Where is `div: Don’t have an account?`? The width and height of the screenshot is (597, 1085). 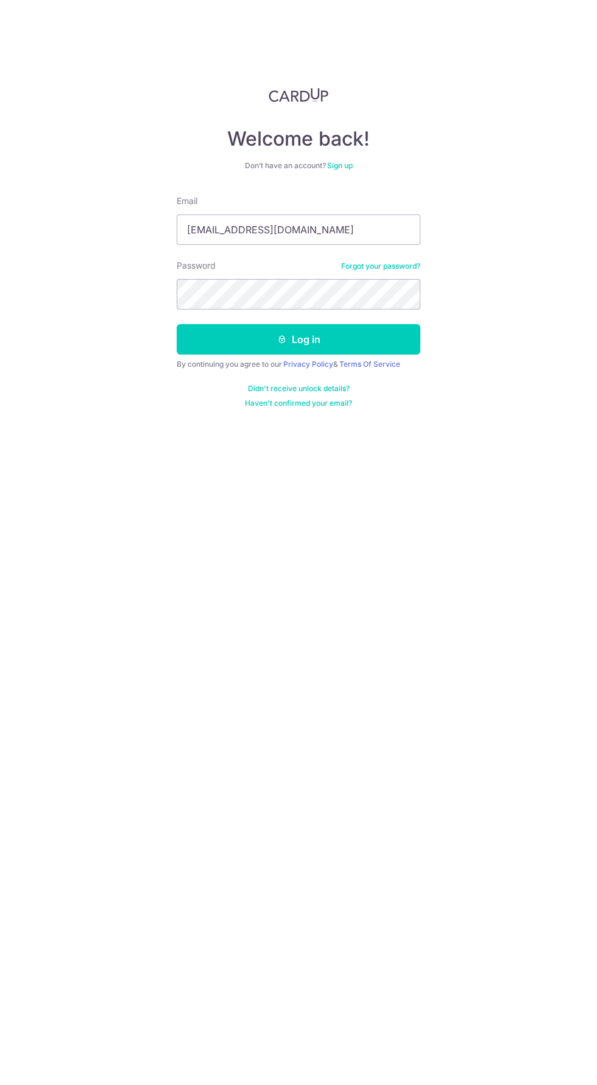
div: Don’t have an account? is located at coordinates (299, 166).